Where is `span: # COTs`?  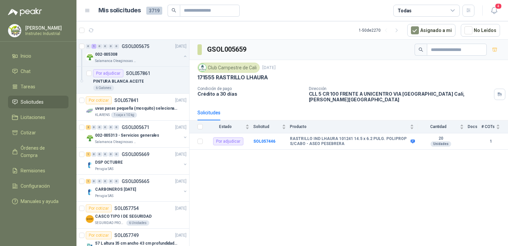
span: # COTs is located at coordinates (489, 126).